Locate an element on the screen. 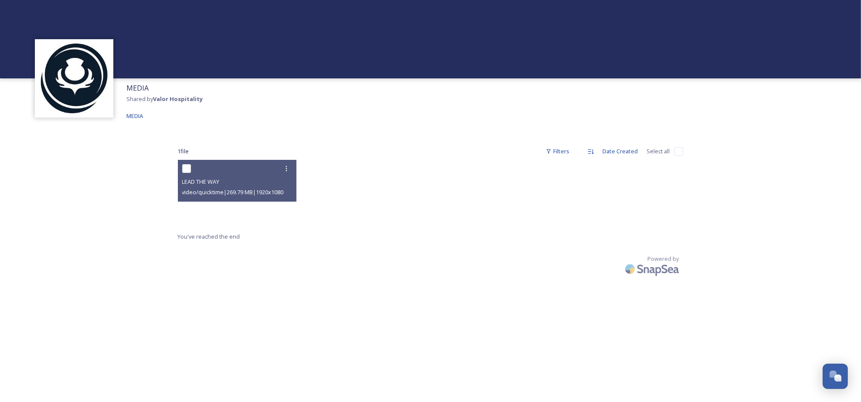 Image resolution: width=861 pixels, height=402 pixels. span: Powered by is located at coordinates (664, 259).